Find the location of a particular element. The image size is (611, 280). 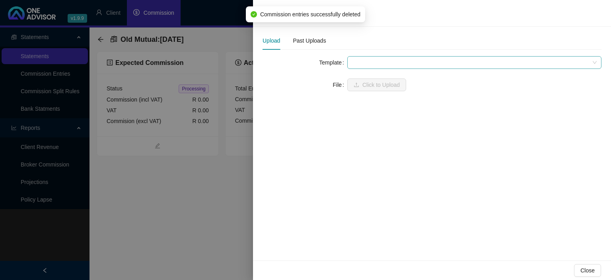

button: uploadClick to Upload is located at coordinates (377, 85).